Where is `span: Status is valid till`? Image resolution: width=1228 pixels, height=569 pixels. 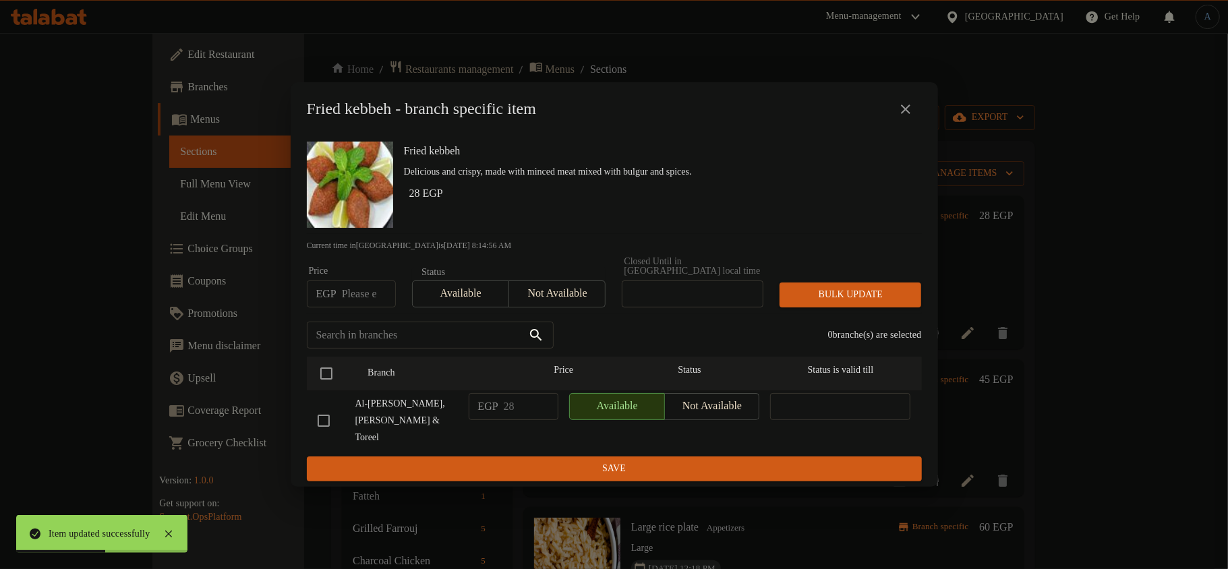 span: Status is valid till is located at coordinates (840, 370).